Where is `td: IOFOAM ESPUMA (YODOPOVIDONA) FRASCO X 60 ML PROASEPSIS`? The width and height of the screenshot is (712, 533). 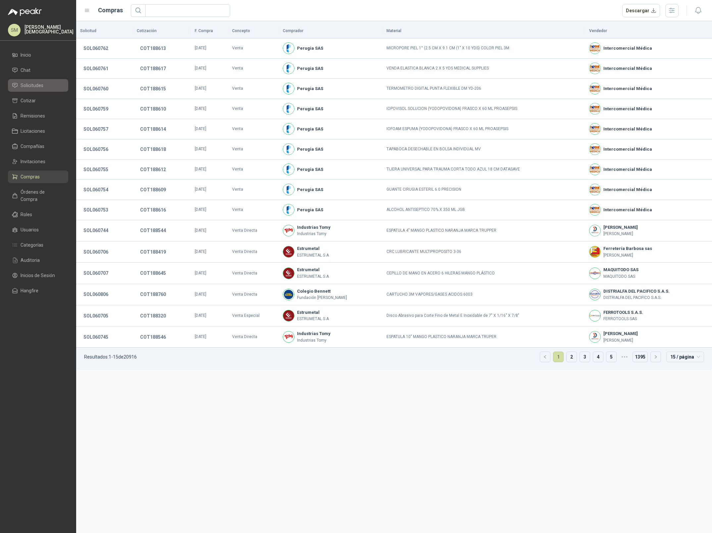 td: IOFOAM ESPUMA (YODOPOVIDONA) FRASCO X 60 ML PROASEPSIS is located at coordinates (484, 129).